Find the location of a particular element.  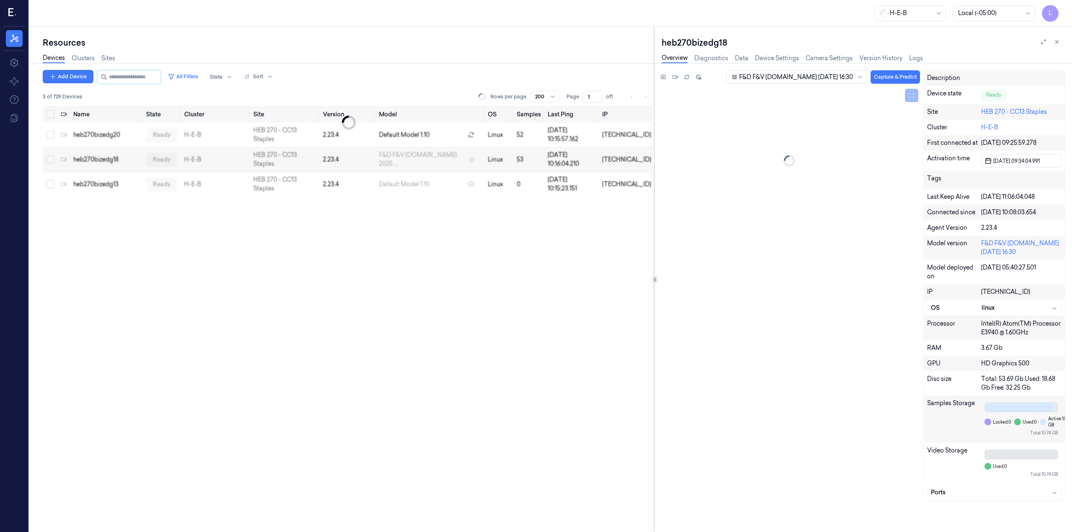

div: IP is located at coordinates (954, 292).